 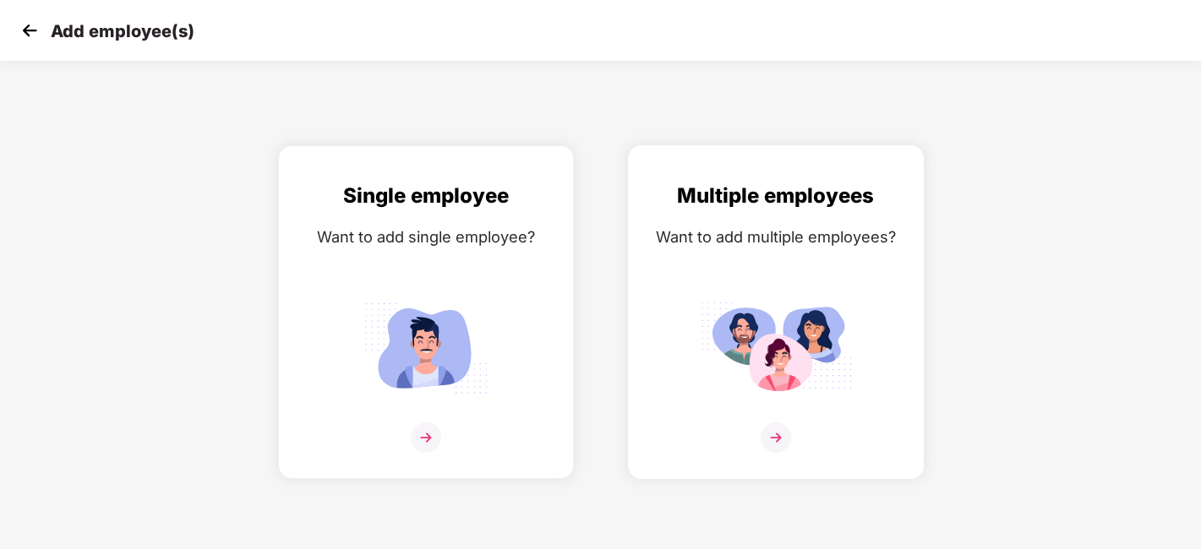 I want to click on img: svg+xml;base64,PHN2ZyB4bWxucz0iaHR0cDovL3d3dy53My5vcmcvMjAwMC9zdmciIGlkPSJTaW5nbGVfZW1wbG95ZWUiIH..., so click(x=426, y=347).